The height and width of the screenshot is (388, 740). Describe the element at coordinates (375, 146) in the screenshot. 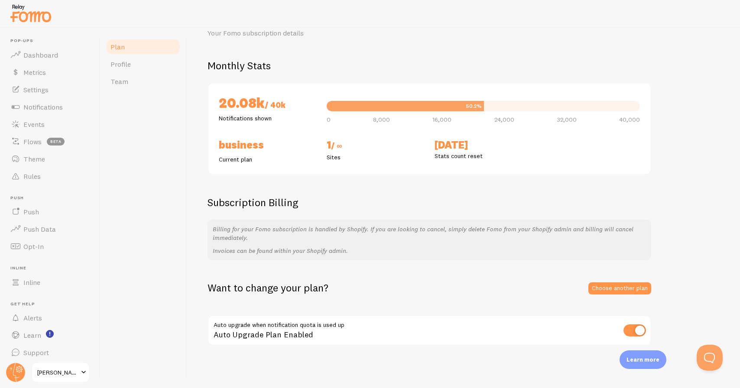

I see `h2: 1` at that location.